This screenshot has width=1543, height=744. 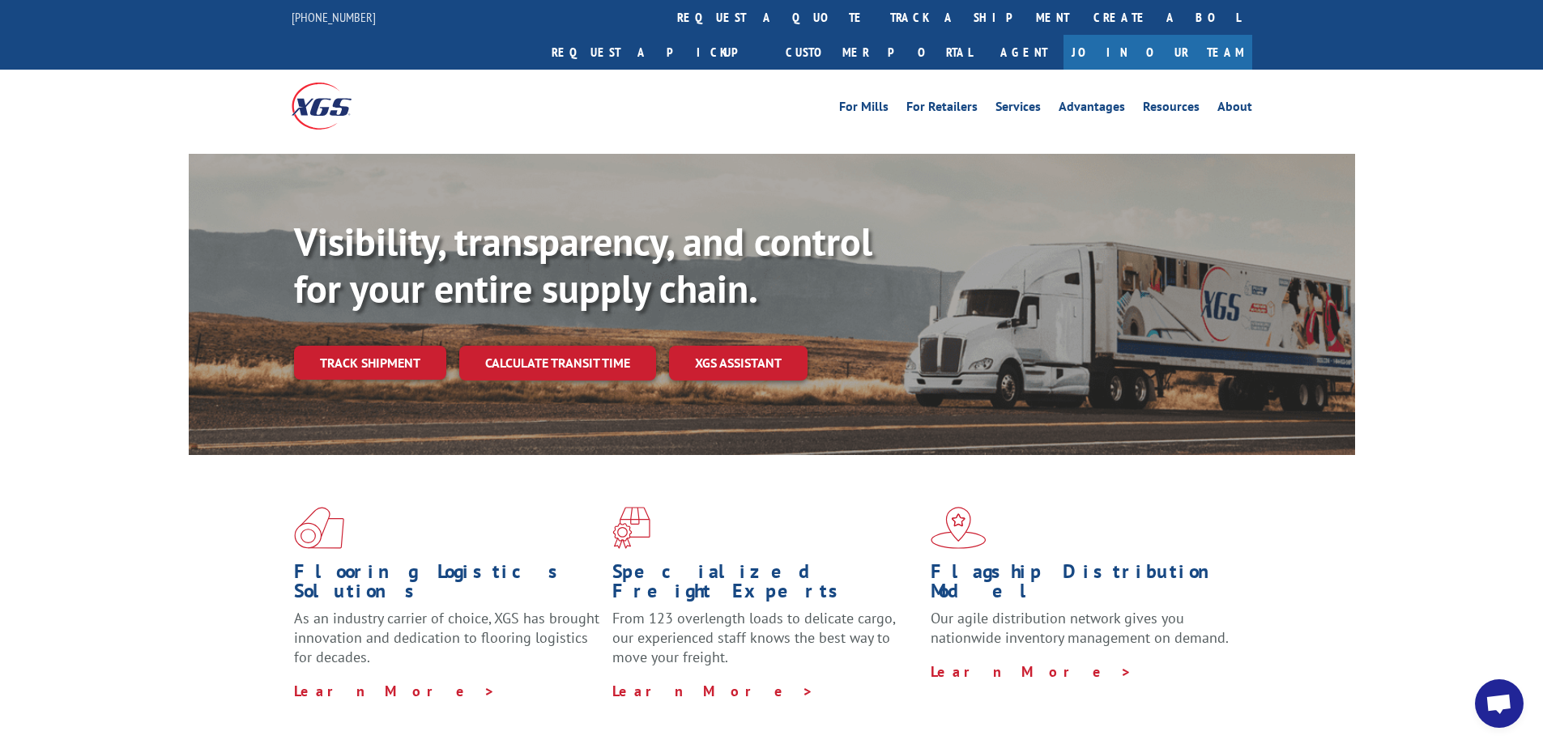 I want to click on span: Our agile distribution network gives you nationwide inventory management on demand., so click(x=1079, y=628).